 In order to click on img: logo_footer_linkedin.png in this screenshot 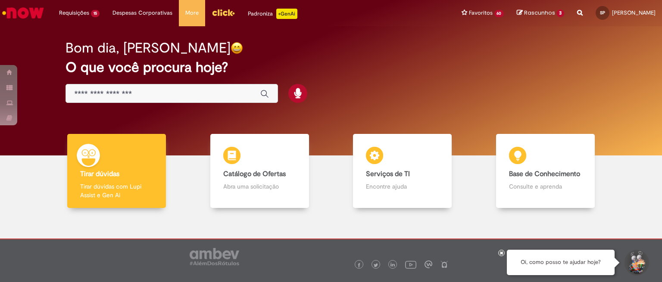, I will do `click(393, 265)`.